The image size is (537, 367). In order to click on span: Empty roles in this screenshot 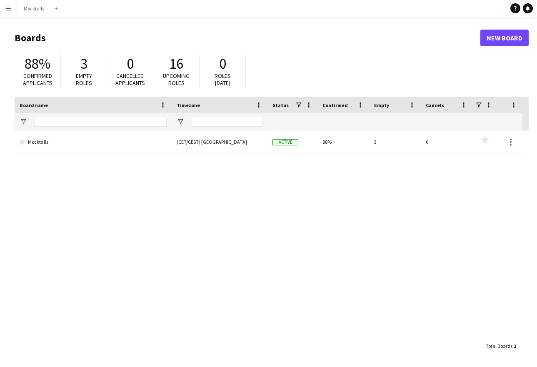, I will do `click(84, 79)`.